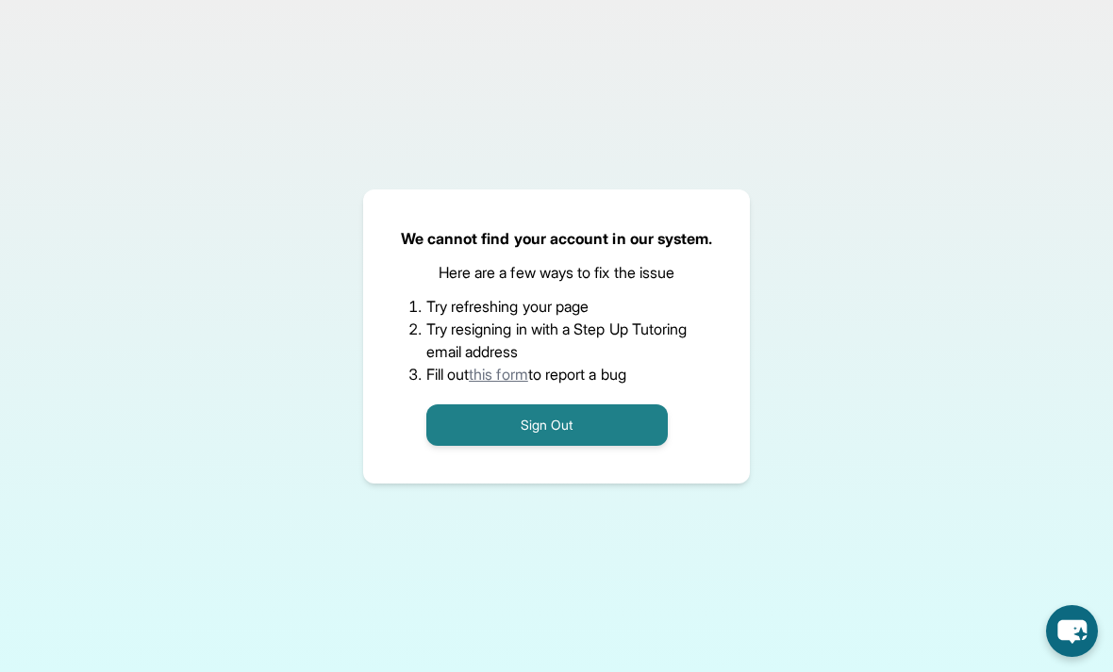  I want to click on button: chat-button, so click(1071, 631).